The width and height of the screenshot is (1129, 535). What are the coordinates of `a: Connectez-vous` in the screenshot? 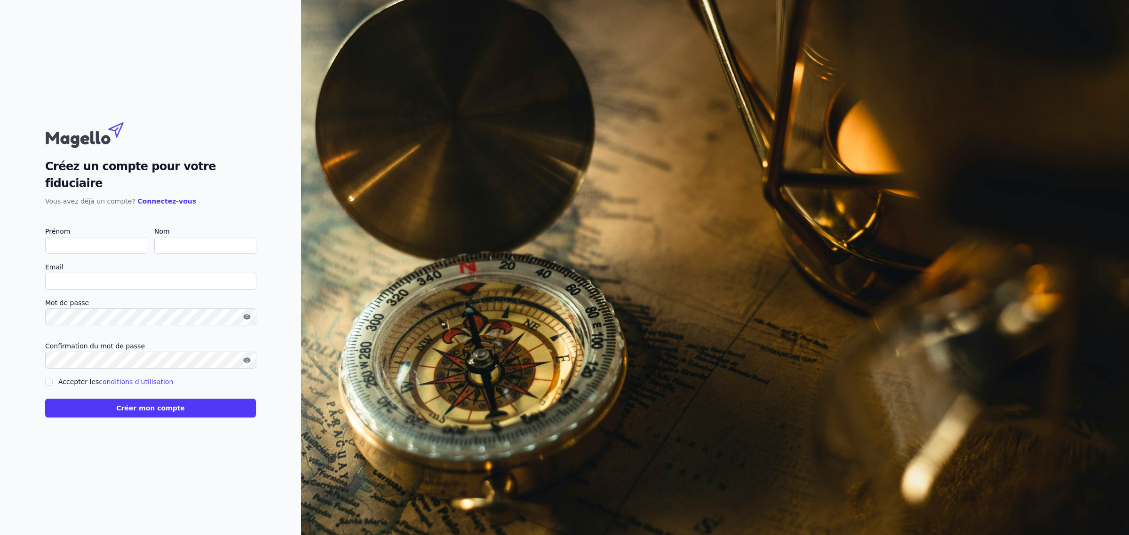 It's located at (167, 201).